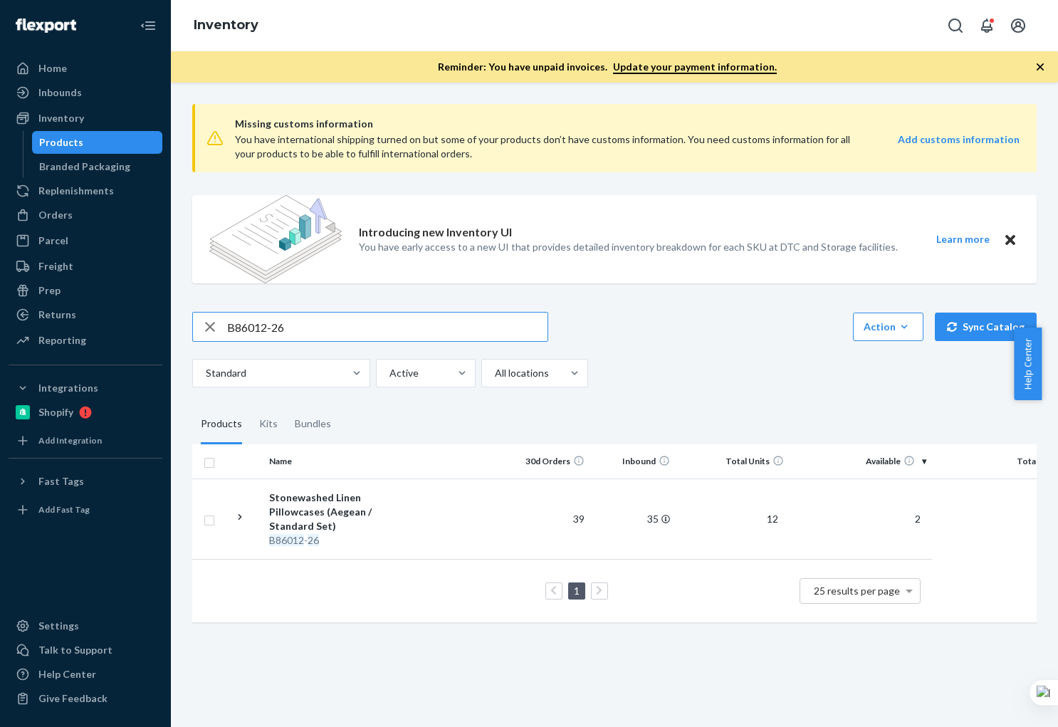  Describe the element at coordinates (1010, 239) in the screenshot. I see `button: Close` at that location.